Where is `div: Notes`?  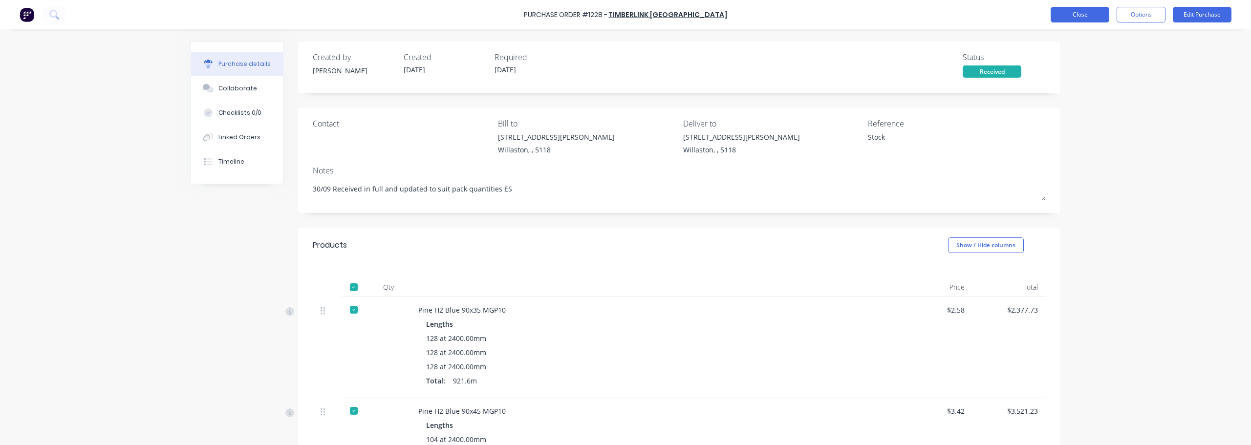 div: Notes is located at coordinates (679, 170).